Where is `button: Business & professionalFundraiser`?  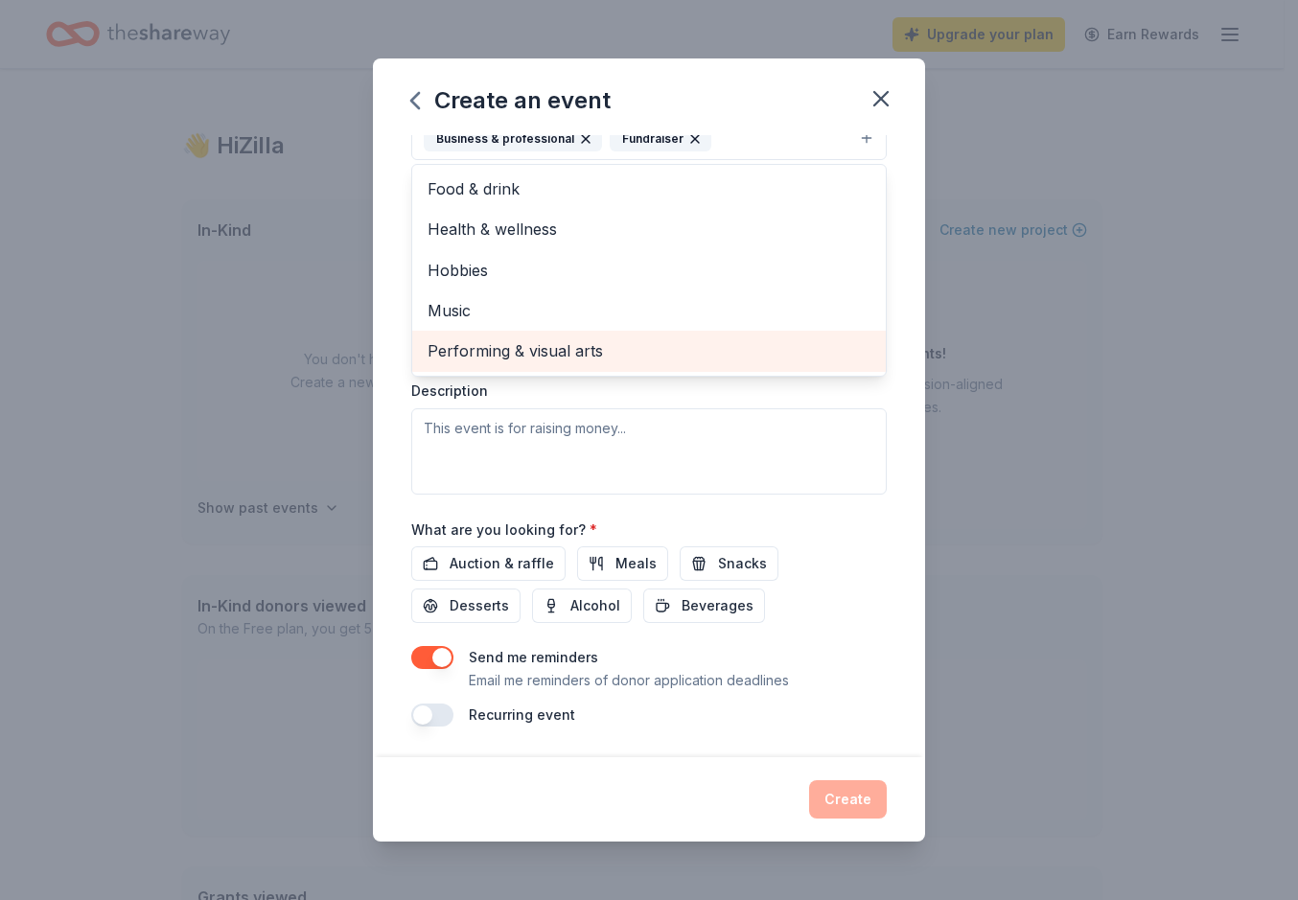
button: Business & professionalFundraiser is located at coordinates (649, 139).